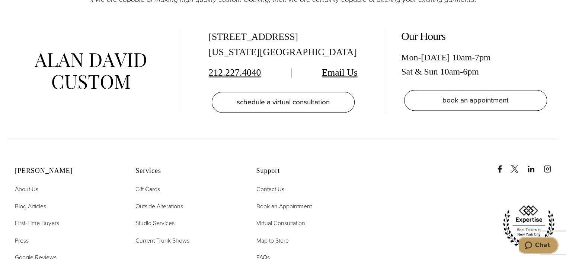  I want to click on a: Outside Alterations, so click(159, 206).